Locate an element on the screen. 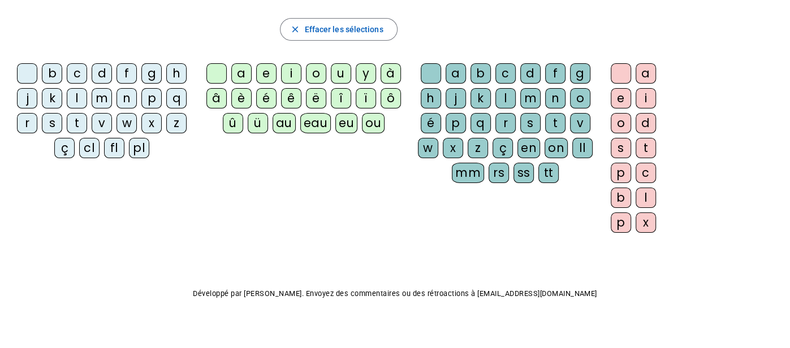 The height and width of the screenshot is (348, 790). button: Effacer les sélections is located at coordinates (338, 29).